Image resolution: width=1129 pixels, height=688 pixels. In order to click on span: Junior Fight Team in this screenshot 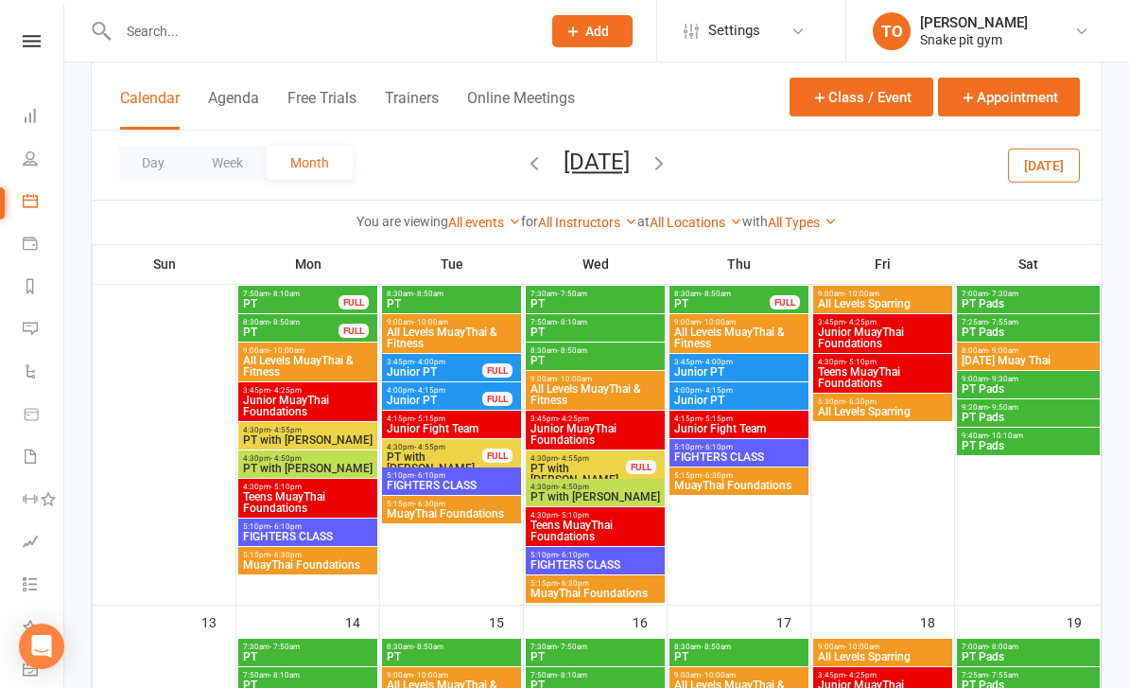, I will do `click(739, 429)`.